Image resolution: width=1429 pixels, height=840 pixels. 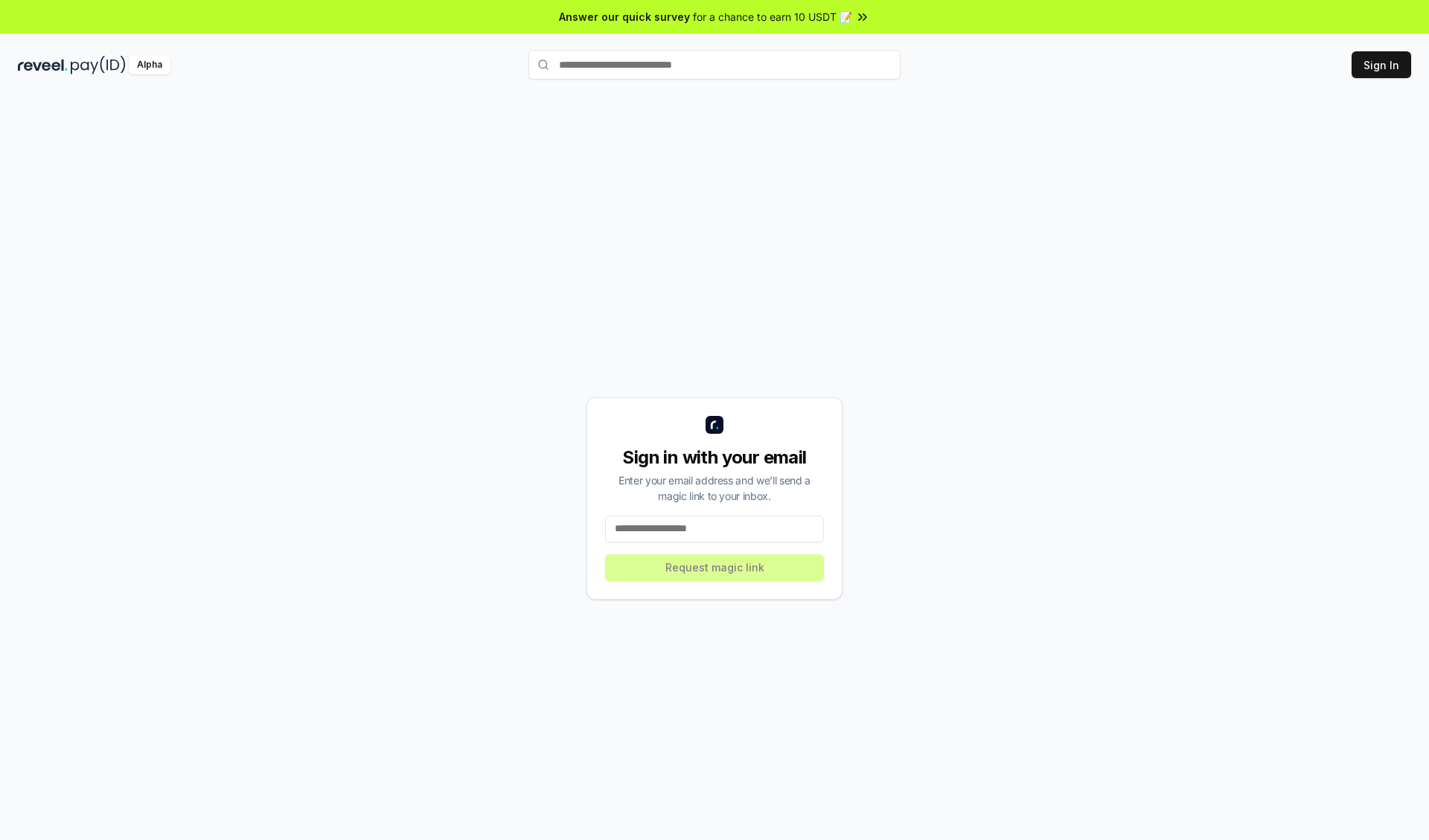 I want to click on div: Sign in with your email, so click(x=714, y=457).